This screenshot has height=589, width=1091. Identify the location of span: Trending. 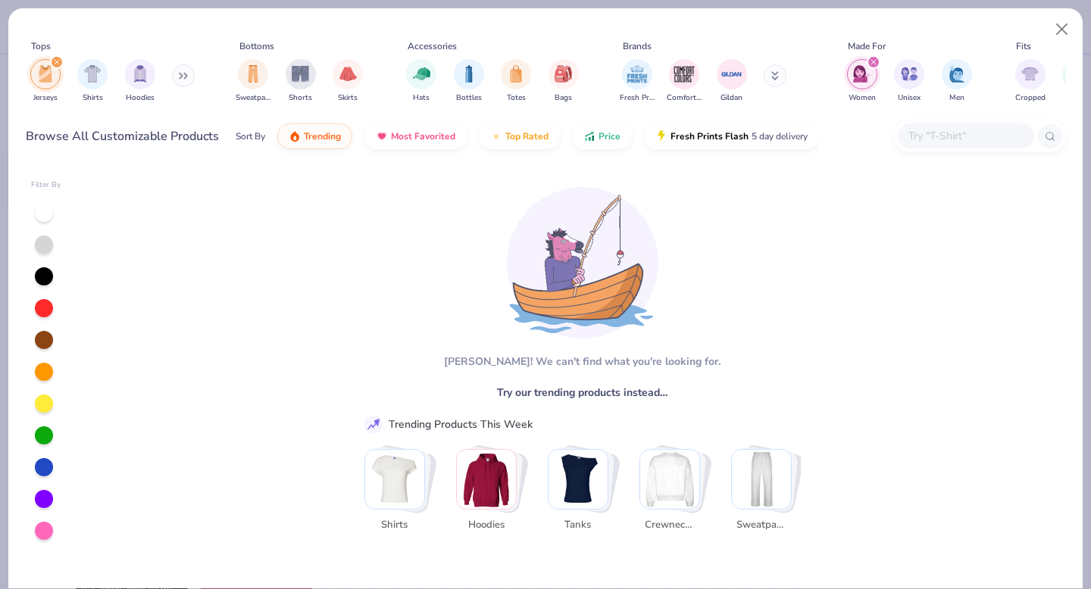
(322, 136).